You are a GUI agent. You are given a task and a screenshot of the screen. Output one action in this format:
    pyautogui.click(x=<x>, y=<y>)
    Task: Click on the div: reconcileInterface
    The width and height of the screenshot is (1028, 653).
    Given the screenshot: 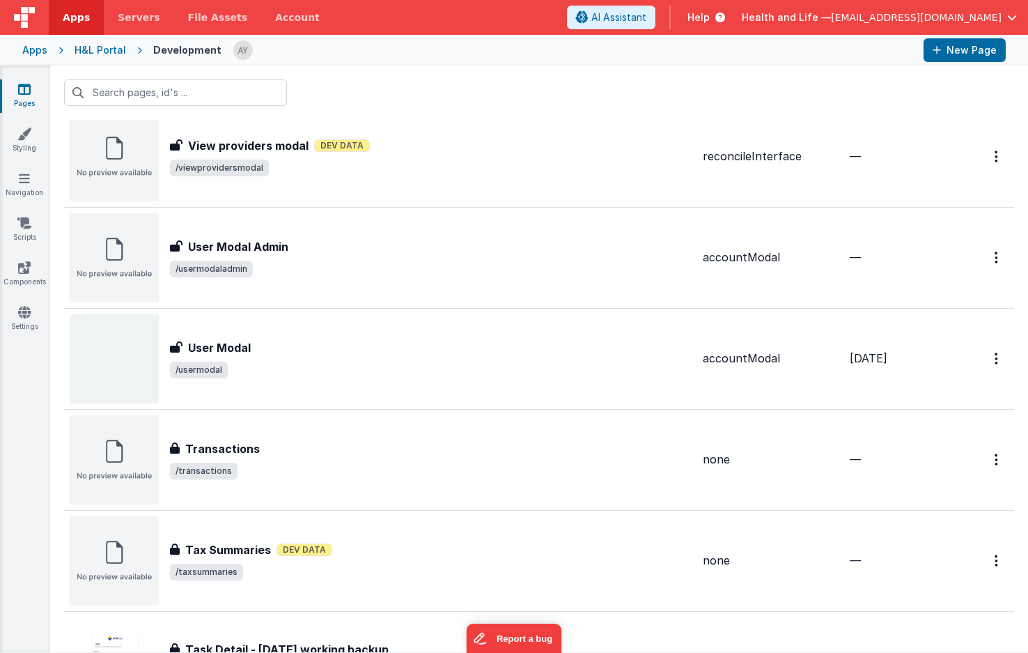 What is the action you would take?
    pyautogui.click(x=770, y=156)
    